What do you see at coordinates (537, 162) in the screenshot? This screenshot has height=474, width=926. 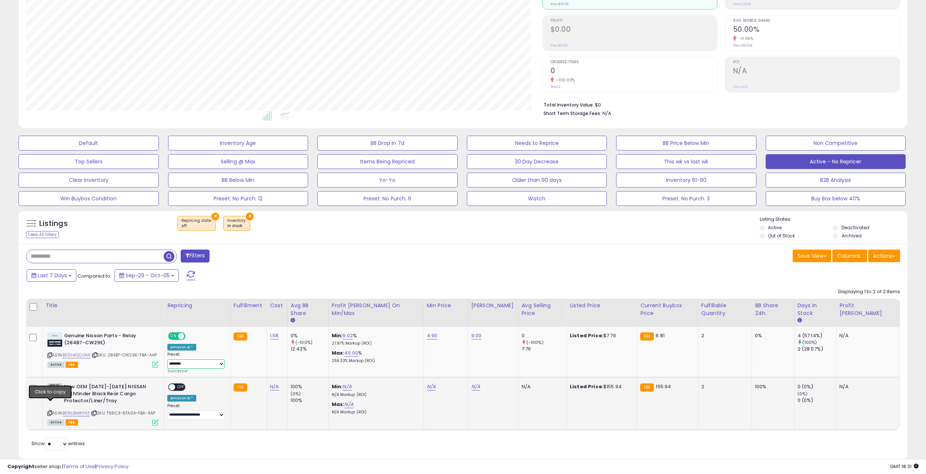 I see `button: 30 Day Decrease` at bounding box center [537, 162].